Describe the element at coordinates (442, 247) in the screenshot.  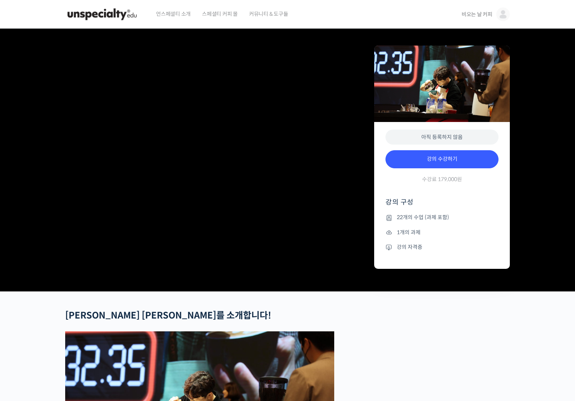
I see `li: 강의 자격증` at that location.